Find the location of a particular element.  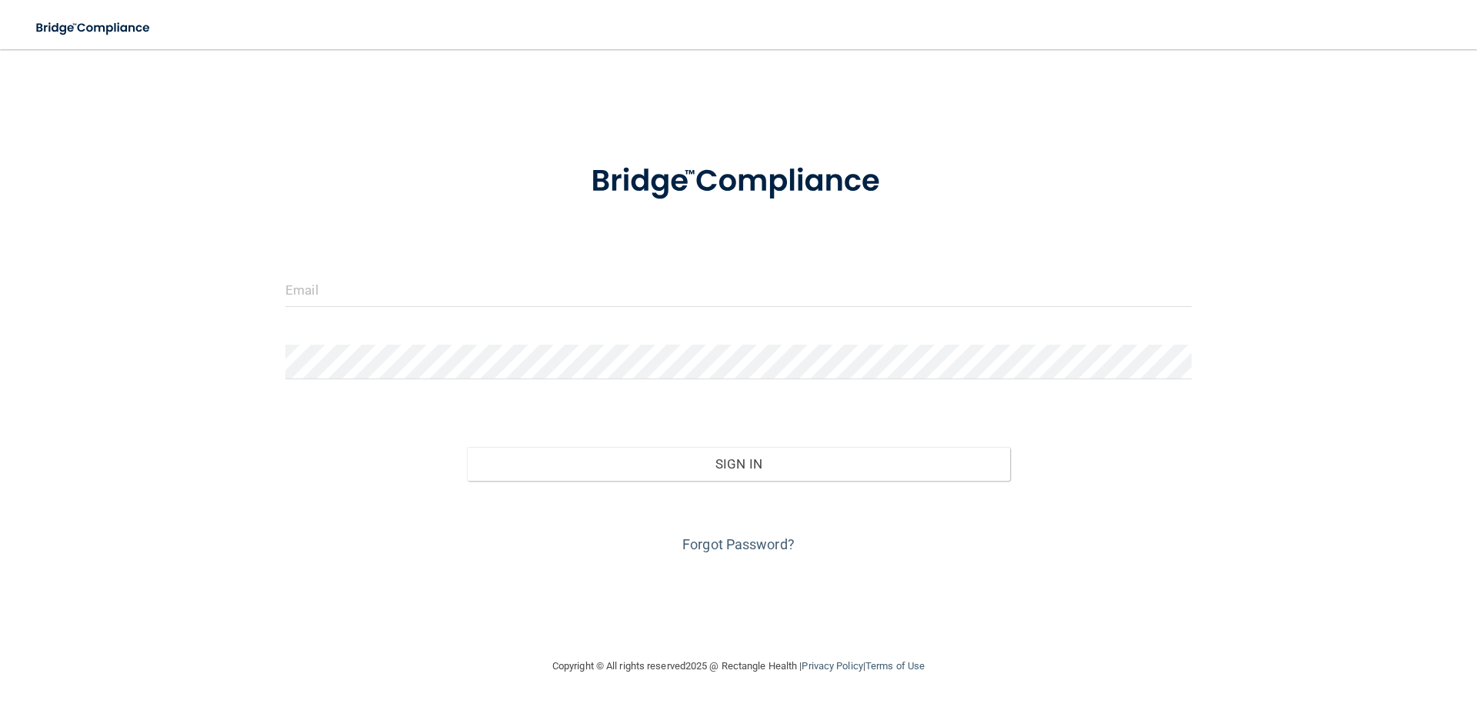

button: Sign In is located at coordinates (738, 464).